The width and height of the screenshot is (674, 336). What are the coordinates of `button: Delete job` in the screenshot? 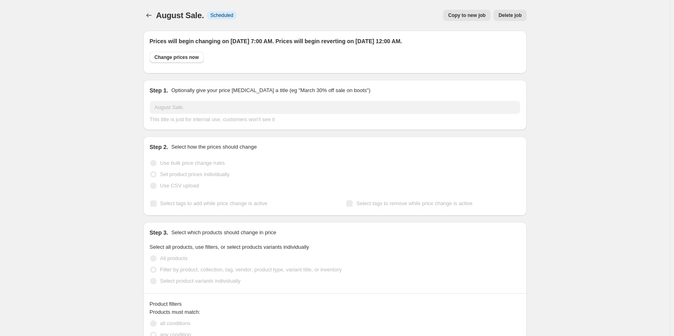 It's located at (510, 15).